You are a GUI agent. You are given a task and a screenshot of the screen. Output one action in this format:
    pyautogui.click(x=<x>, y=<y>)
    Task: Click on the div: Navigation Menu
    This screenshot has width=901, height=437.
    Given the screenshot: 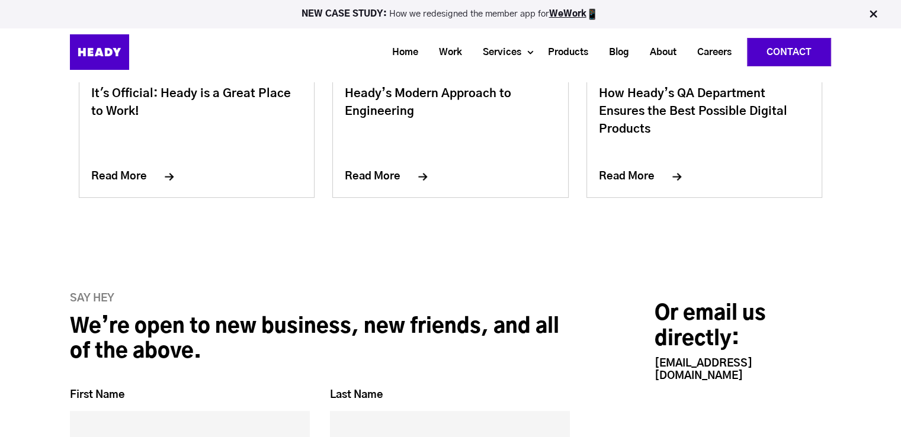 What is the action you would take?
    pyautogui.click(x=495, y=52)
    